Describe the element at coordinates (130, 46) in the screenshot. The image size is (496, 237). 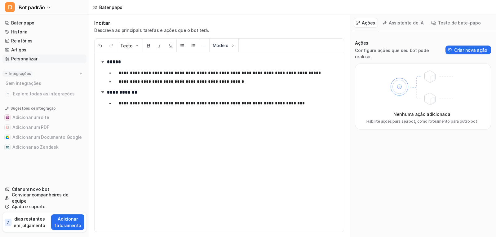
I see `button: Texto` at that location.